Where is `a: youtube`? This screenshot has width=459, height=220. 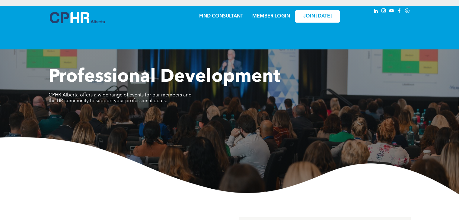
a: youtube is located at coordinates (392, 11).